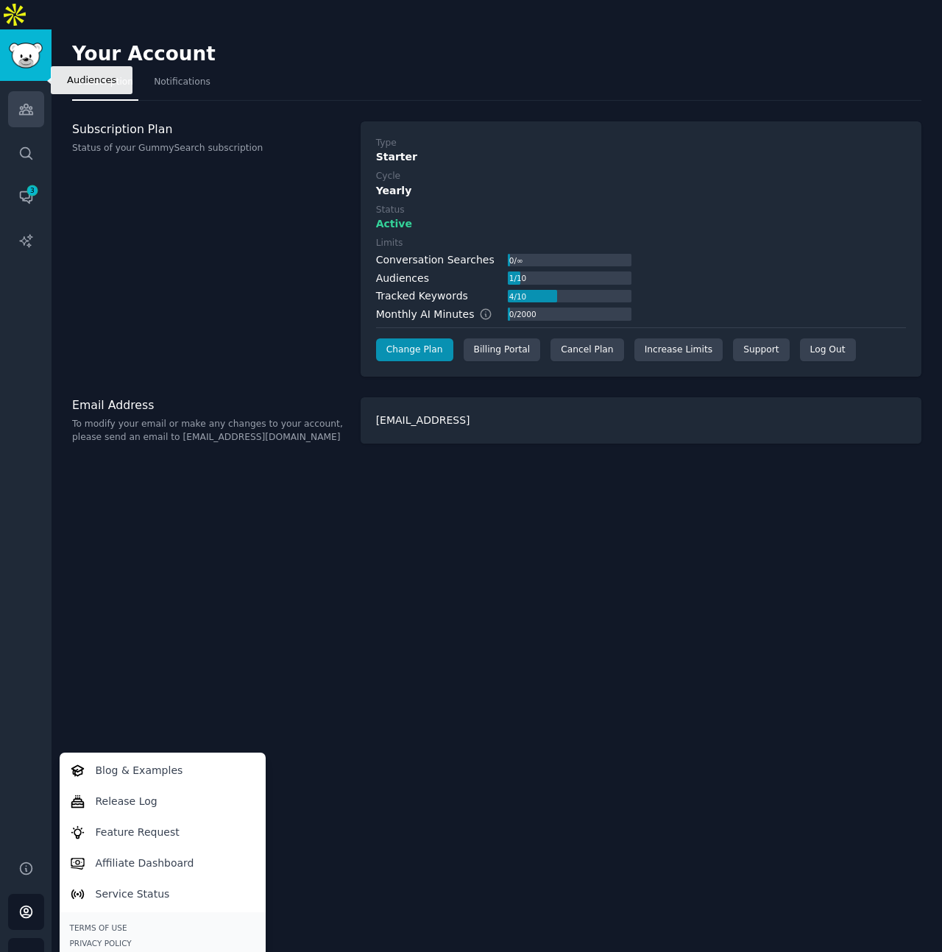 The height and width of the screenshot is (952, 942). Describe the element at coordinates (127, 802) in the screenshot. I see `p: Release Log` at that location.